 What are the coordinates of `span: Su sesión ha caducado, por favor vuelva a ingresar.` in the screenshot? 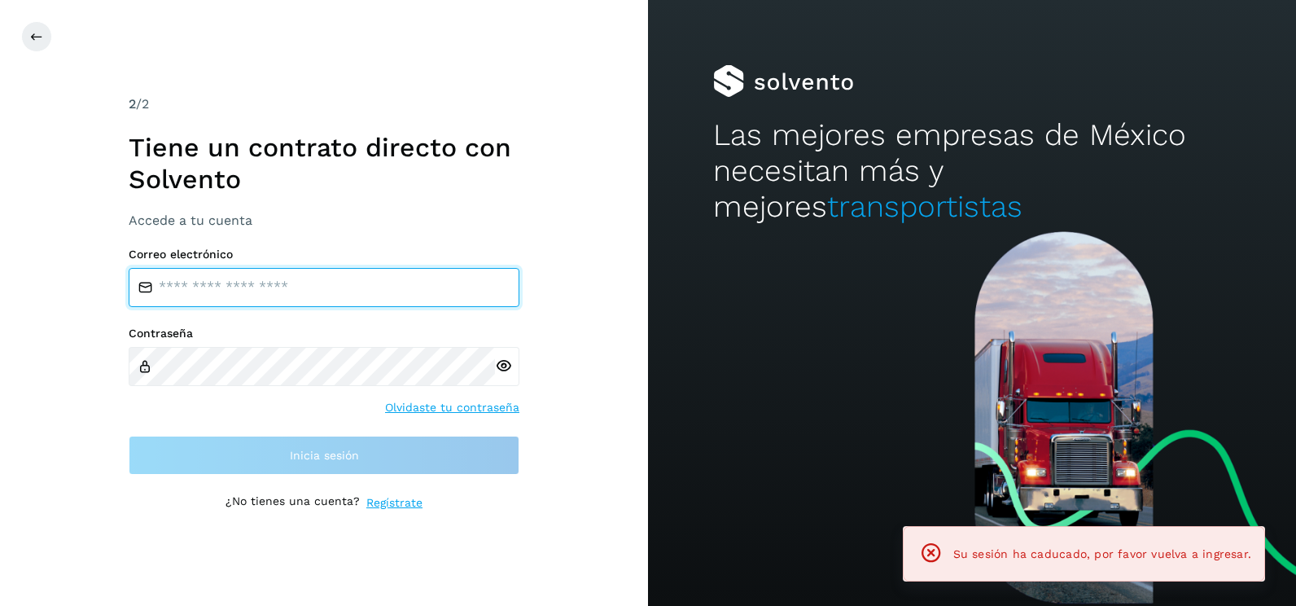 It's located at (1102, 554).